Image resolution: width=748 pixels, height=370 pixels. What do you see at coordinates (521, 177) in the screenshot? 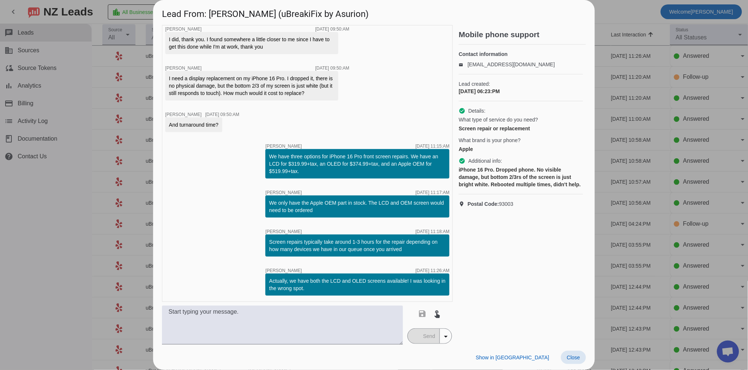
I see `div: iPhone 16 Pro. Dropped phone. No visible damage, but bottom 2/3rs of the screen is just bright wh...` at bounding box center [521, 177].